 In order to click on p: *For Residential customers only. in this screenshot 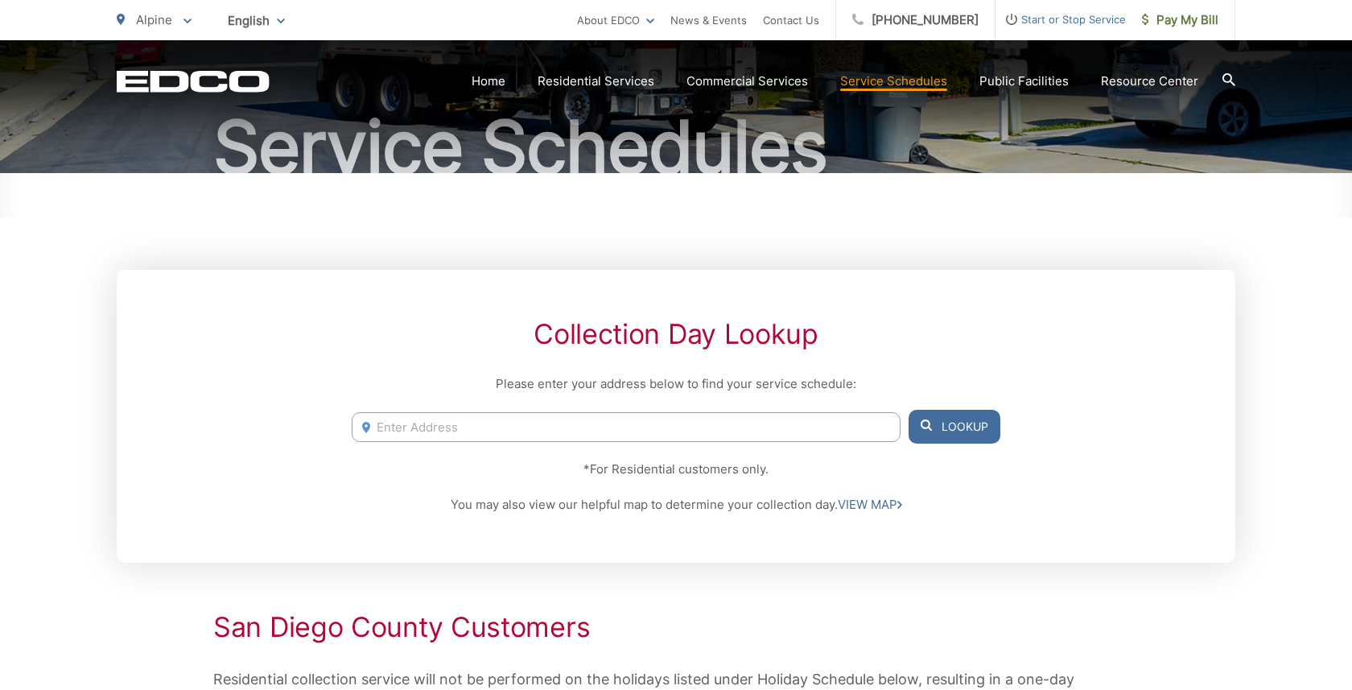, I will do `click(676, 469)`.